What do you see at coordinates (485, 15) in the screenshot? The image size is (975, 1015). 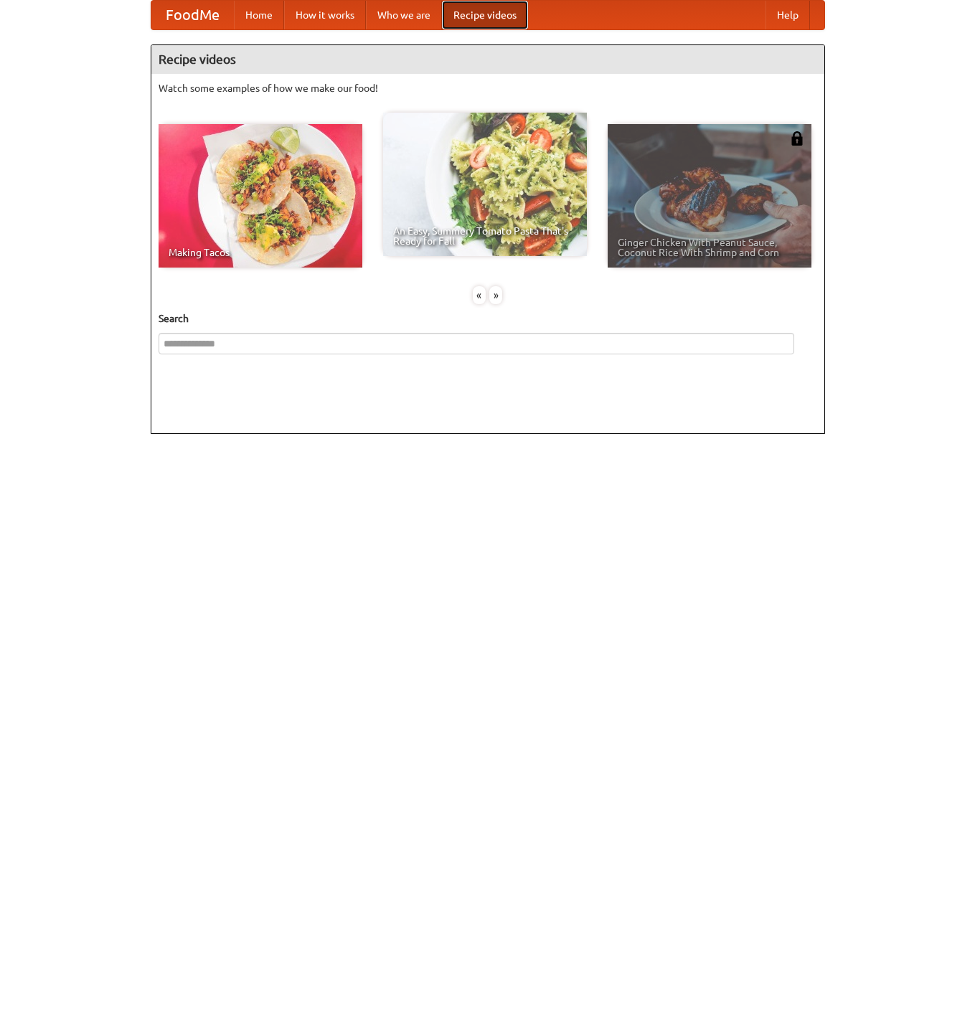 I see `a: Recipe videos` at bounding box center [485, 15].